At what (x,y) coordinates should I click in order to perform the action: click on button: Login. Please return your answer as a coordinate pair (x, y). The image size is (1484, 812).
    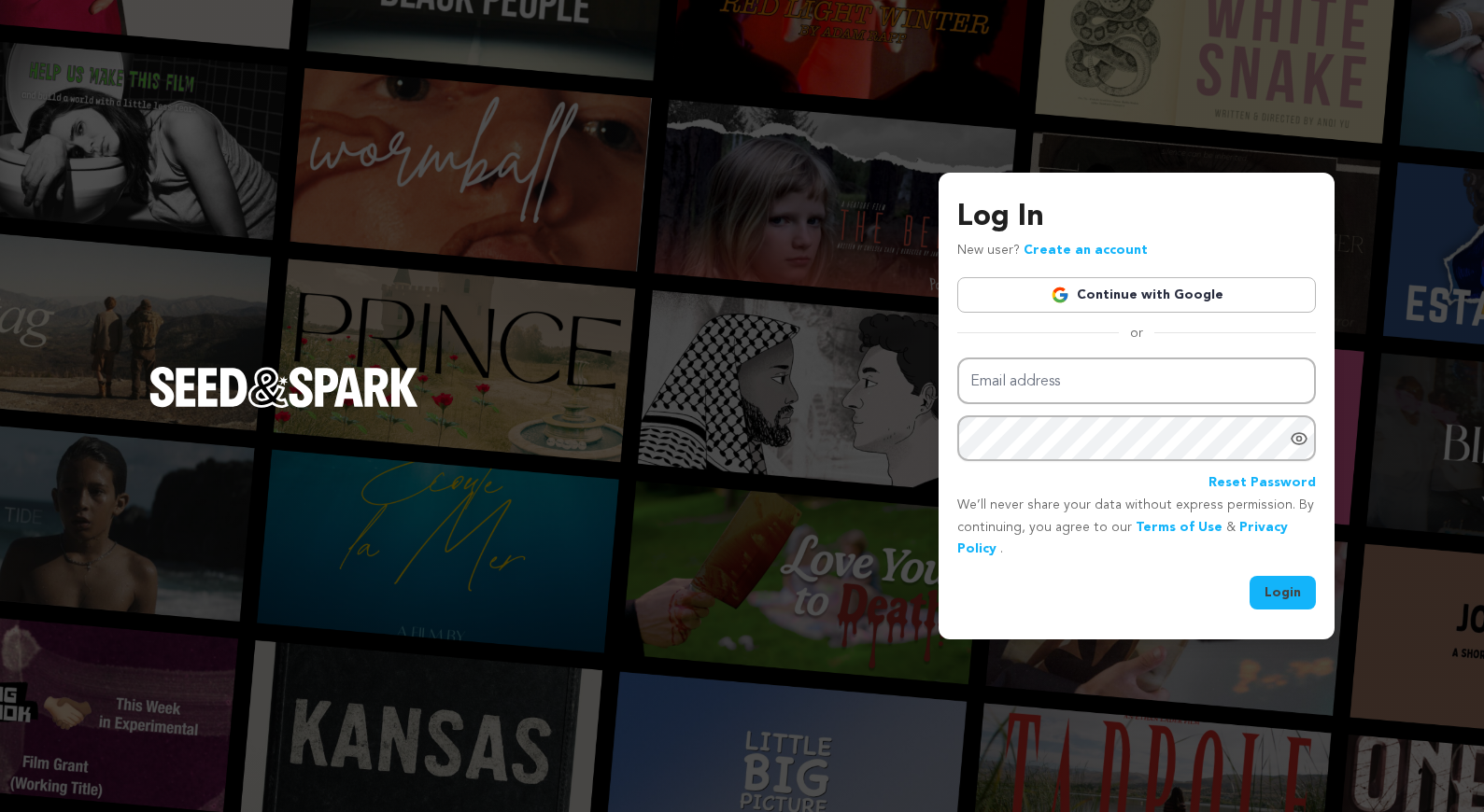
    Looking at the image, I should click on (1282, 592).